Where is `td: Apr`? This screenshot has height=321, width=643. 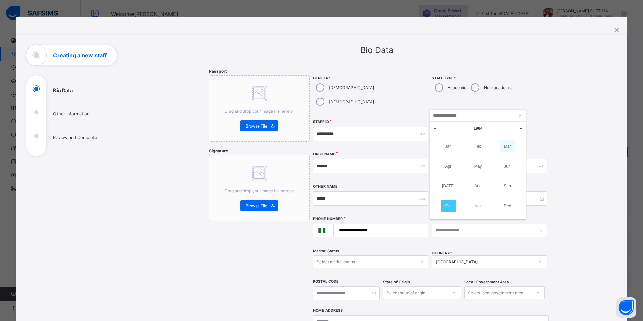
td: Apr is located at coordinates (448, 166).